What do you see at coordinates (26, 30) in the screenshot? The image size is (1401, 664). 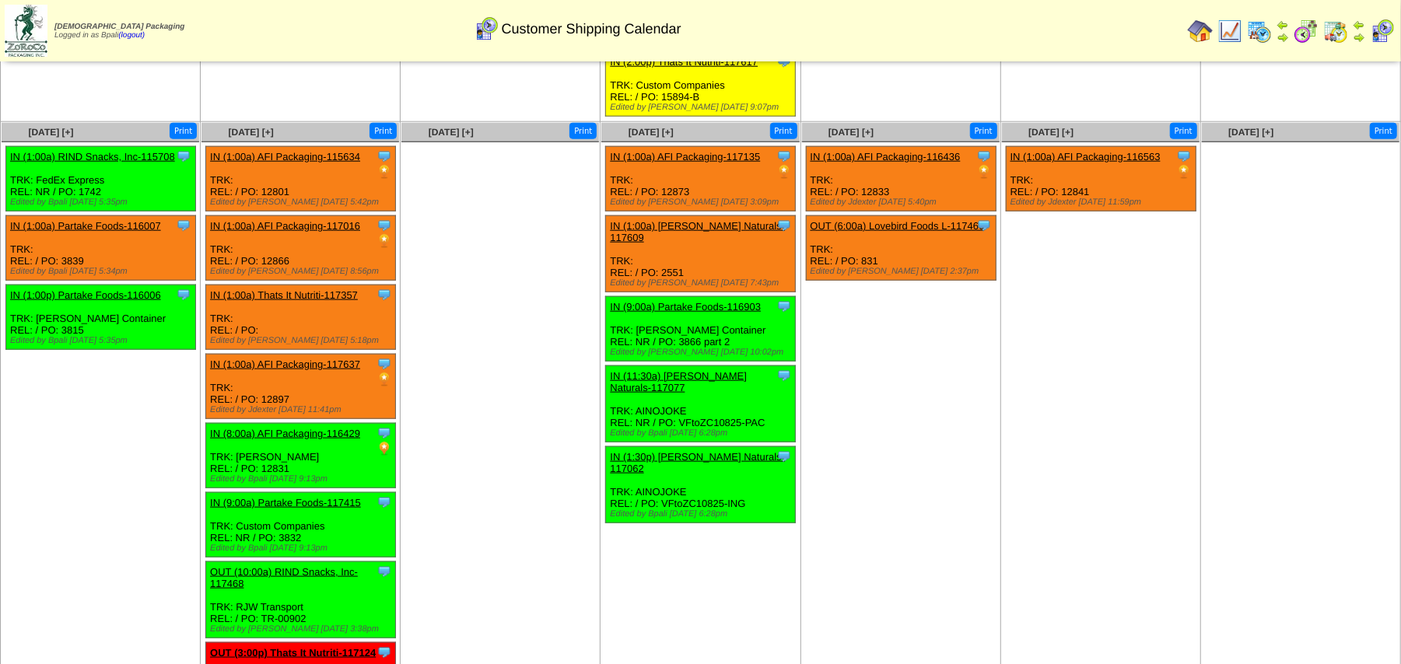 I see `img: zoroco-logo-small.webp` at bounding box center [26, 30].